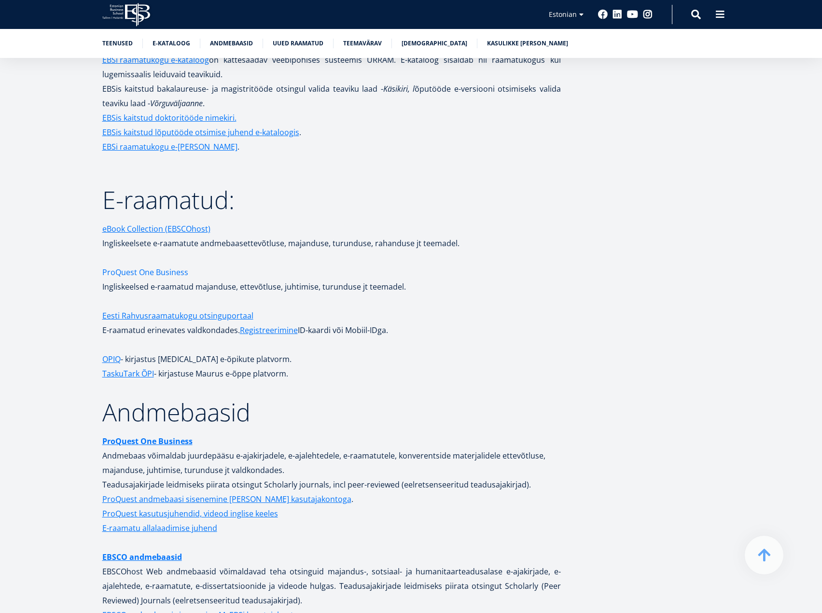  What do you see at coordinates (332, 412) in the screenshot?
I see `h2: Andmebaasid` at bounding box center [332, 412].